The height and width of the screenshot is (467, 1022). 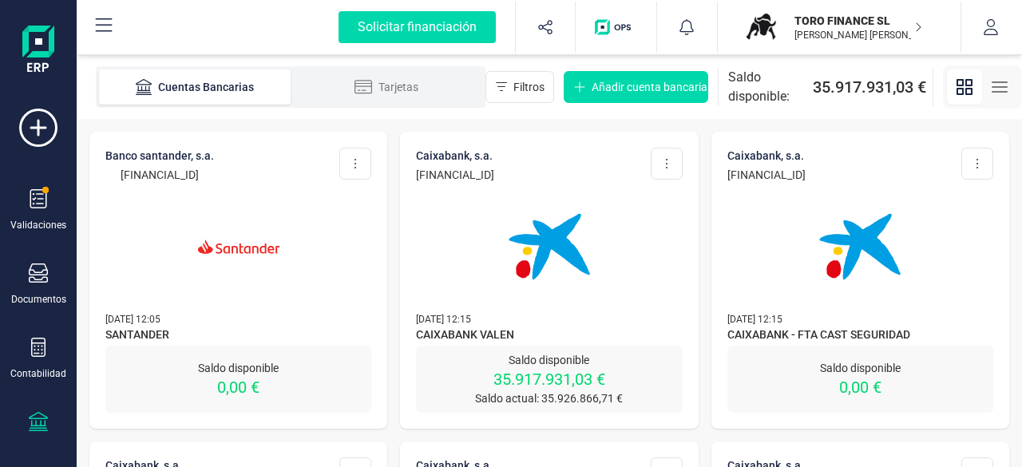 I want to click on img: Logo Finanedi, so click(x=38, y=51).